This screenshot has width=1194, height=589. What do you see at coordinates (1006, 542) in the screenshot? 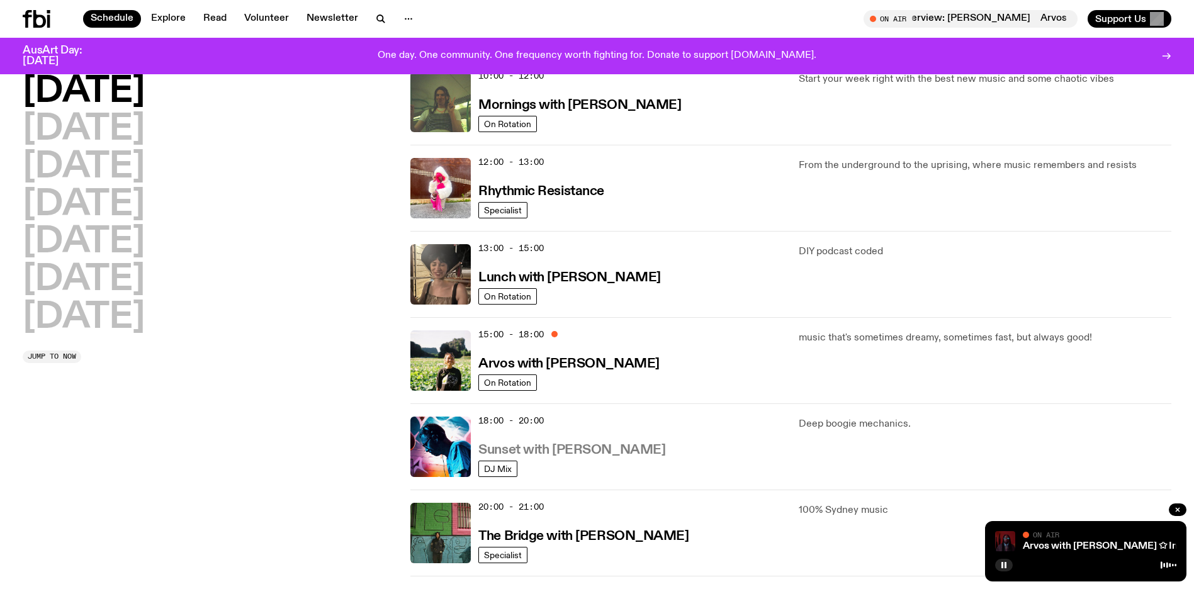
I see `a: Man Standing in front of red back drop with sunglasses on` at bounding box center [1006, 542].